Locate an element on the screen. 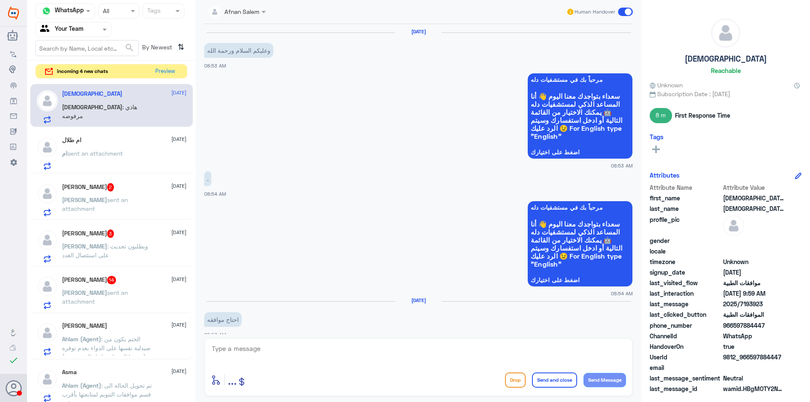 Image resolution: width=810 pixels, height=402 pixels. span: last_message_sentiment is located at coordinates (685, 378).